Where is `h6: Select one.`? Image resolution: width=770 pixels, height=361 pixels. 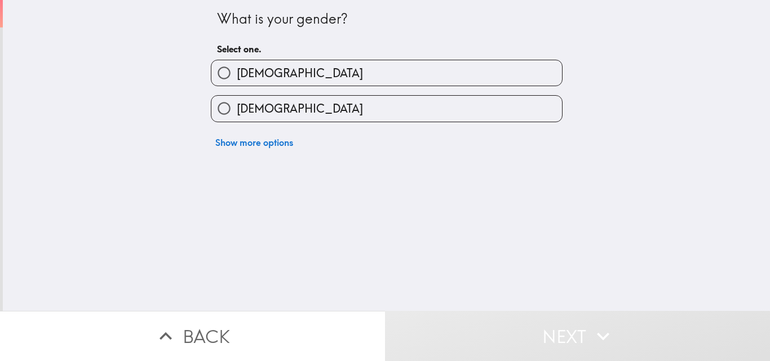
h6: Select one. is located at coordinates (387, 49).